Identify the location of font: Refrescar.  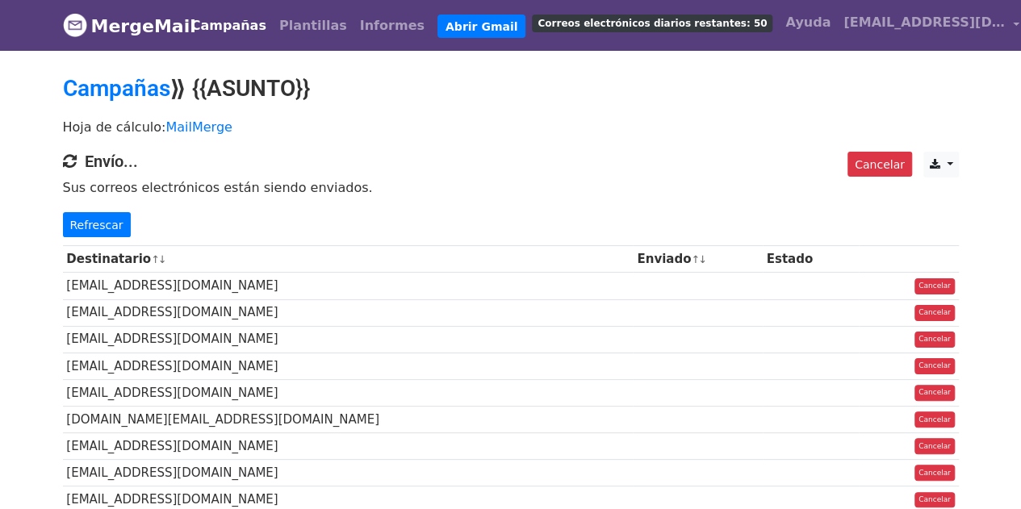
(97, 224).